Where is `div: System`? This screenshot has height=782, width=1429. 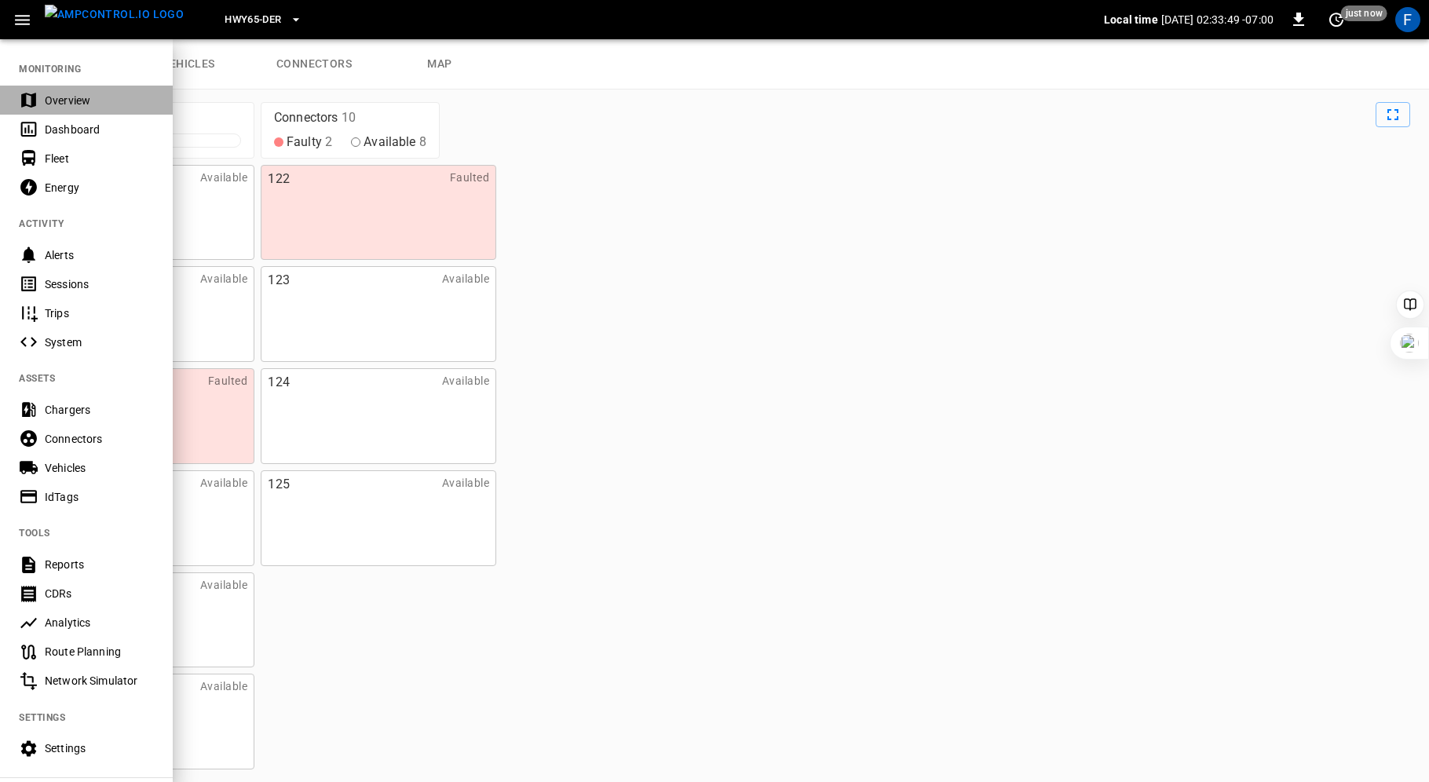 div: System is located at coordinates (99, 342).